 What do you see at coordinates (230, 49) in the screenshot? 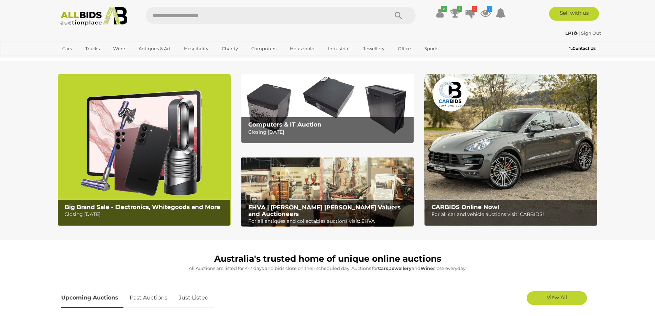
I see `a: Charity` at bounding box center [230, 49].